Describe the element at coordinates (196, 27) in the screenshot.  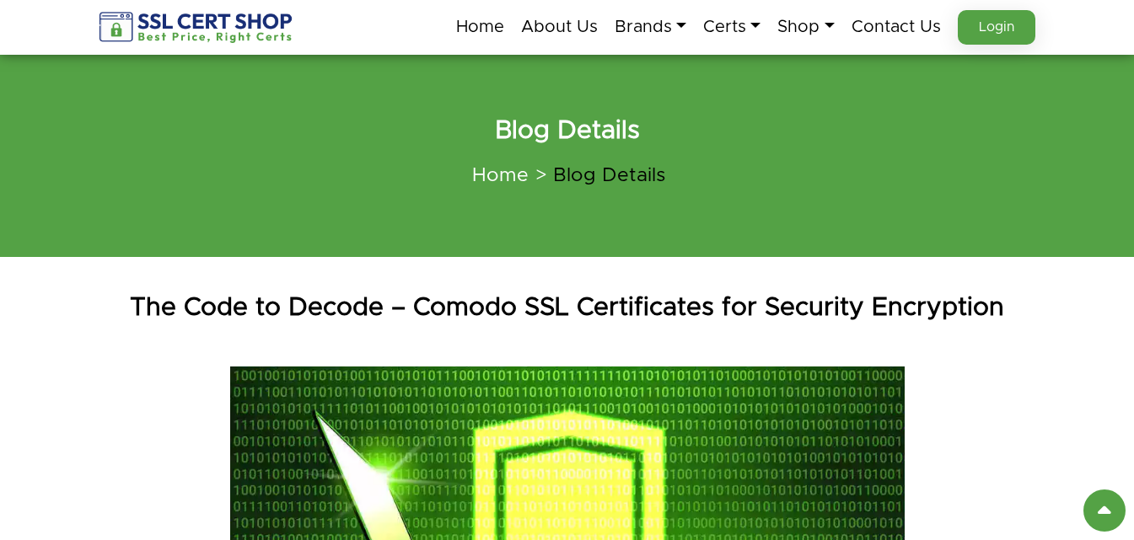
I see `img: sslcertshop-logo` at that location.